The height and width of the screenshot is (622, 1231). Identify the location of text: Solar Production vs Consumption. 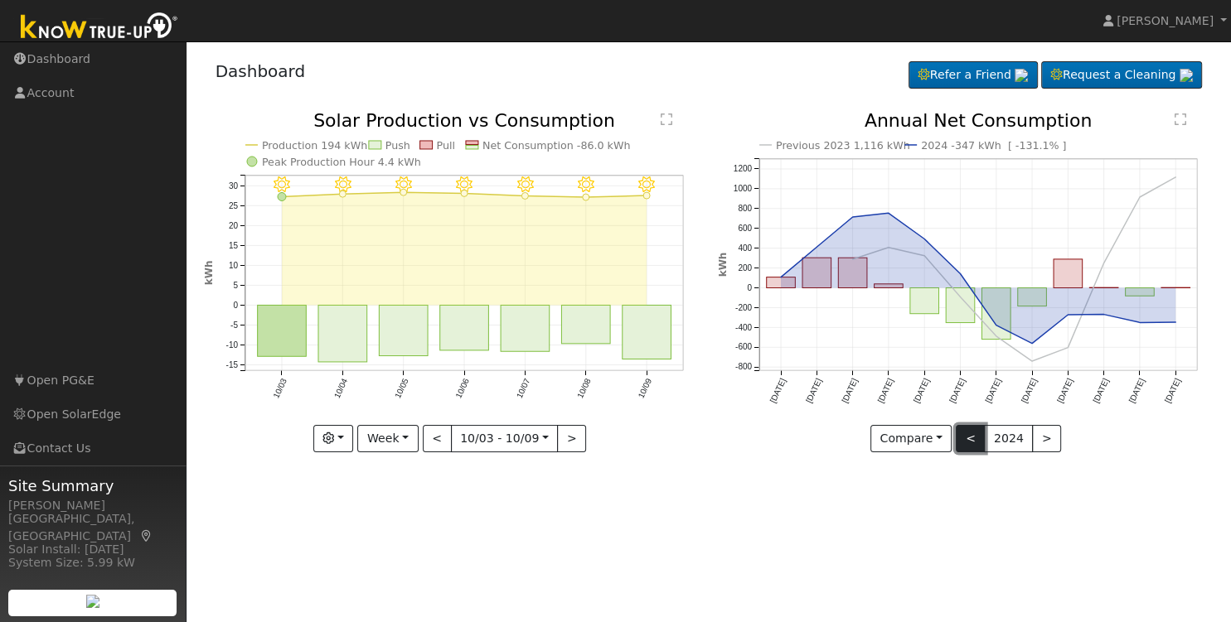
(464, 120).